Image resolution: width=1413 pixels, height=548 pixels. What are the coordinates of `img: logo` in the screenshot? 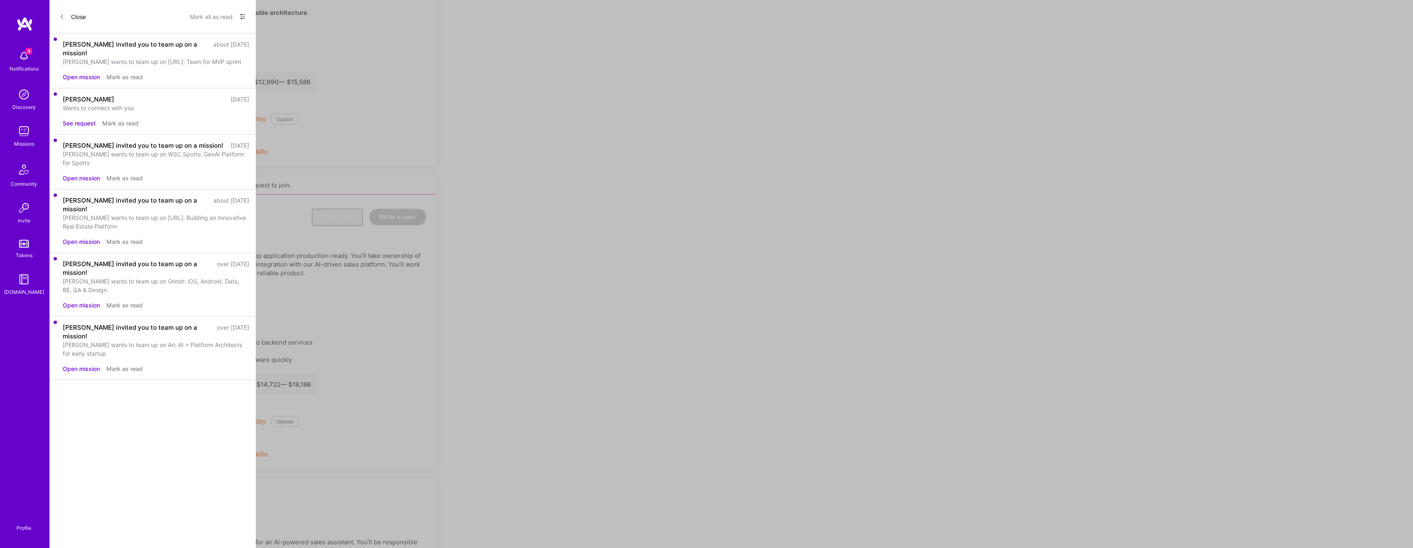 It's located at (25, 24).